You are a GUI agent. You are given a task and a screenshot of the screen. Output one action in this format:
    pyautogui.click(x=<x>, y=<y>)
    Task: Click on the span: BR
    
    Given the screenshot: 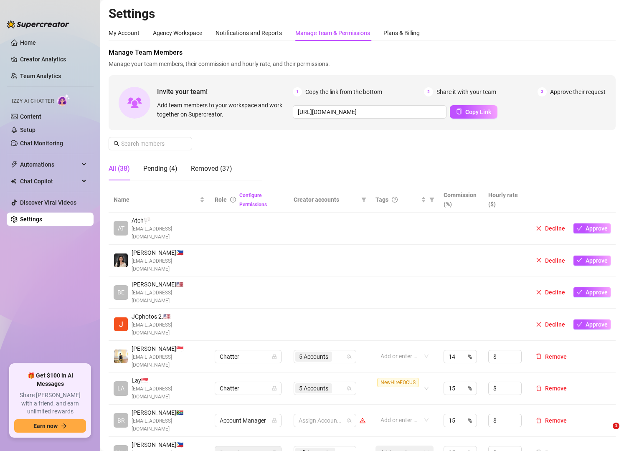 What is the action you would take?
    pyautogui.click(x=121, y=420)
    